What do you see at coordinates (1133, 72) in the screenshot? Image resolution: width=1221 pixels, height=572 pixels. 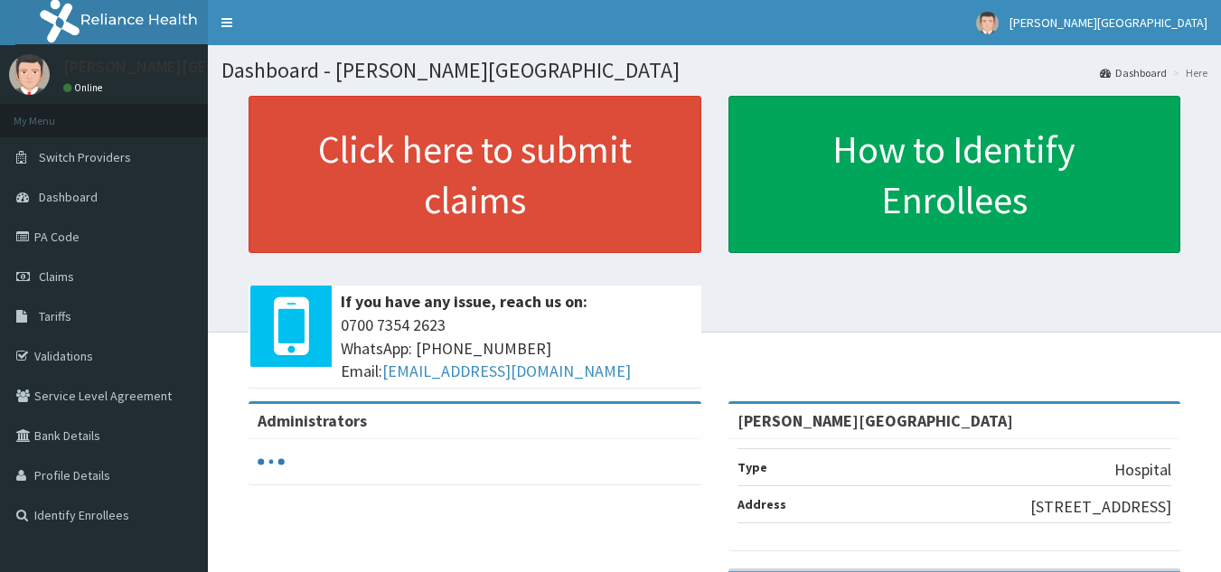 I see `a: Dashboard` at bounding box center [1133, 72].